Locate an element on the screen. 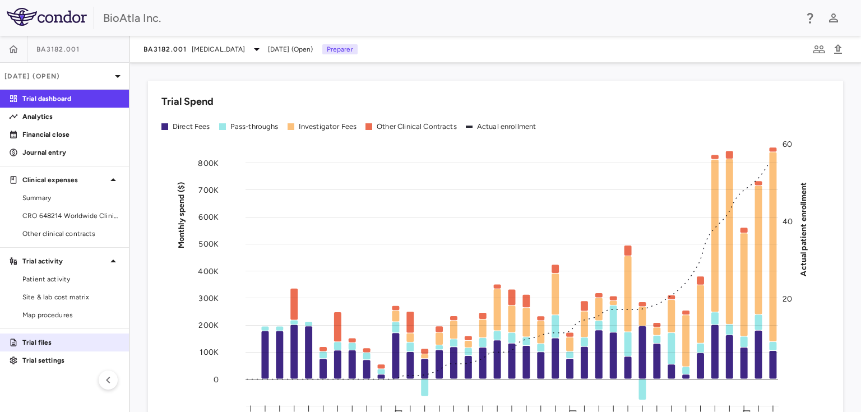 This screenshot has height=412, width=861. div: BioAtla Inc. is located at coordinates (450, 18).